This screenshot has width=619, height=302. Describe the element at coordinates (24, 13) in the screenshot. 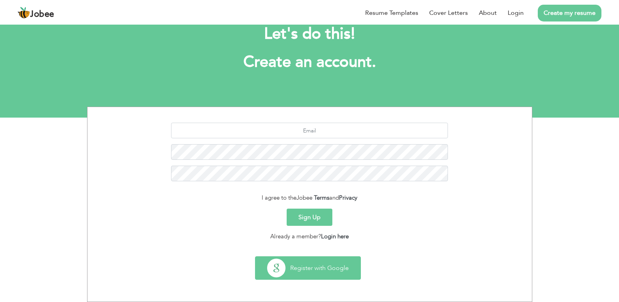

I see `img: jobee.io` at that location.